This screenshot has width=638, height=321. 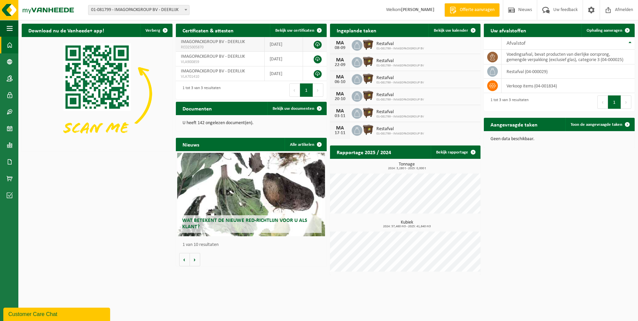 What do you see at coordinates (139, 10) in the screenshot?
I see `span: 01-081799 - IMAGOPACKGROUP BV - DEERLIJK` at bounding box center [139, 10].